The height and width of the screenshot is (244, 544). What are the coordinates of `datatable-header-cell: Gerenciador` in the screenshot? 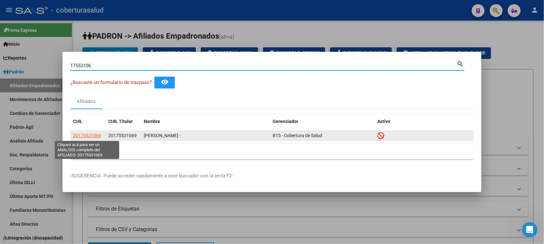 It's located at (322, 121).